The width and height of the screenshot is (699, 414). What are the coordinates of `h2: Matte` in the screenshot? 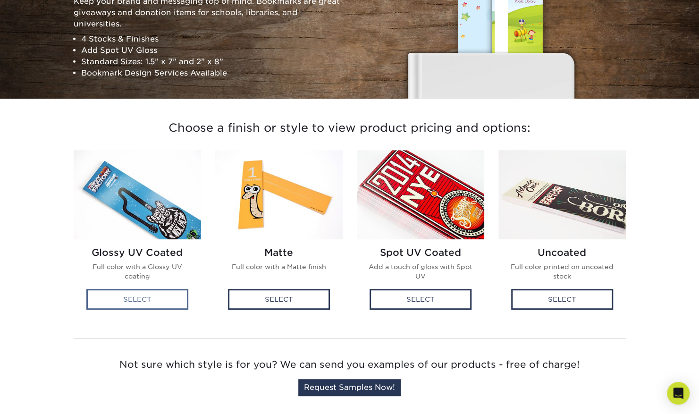 It's located at (279, 252).